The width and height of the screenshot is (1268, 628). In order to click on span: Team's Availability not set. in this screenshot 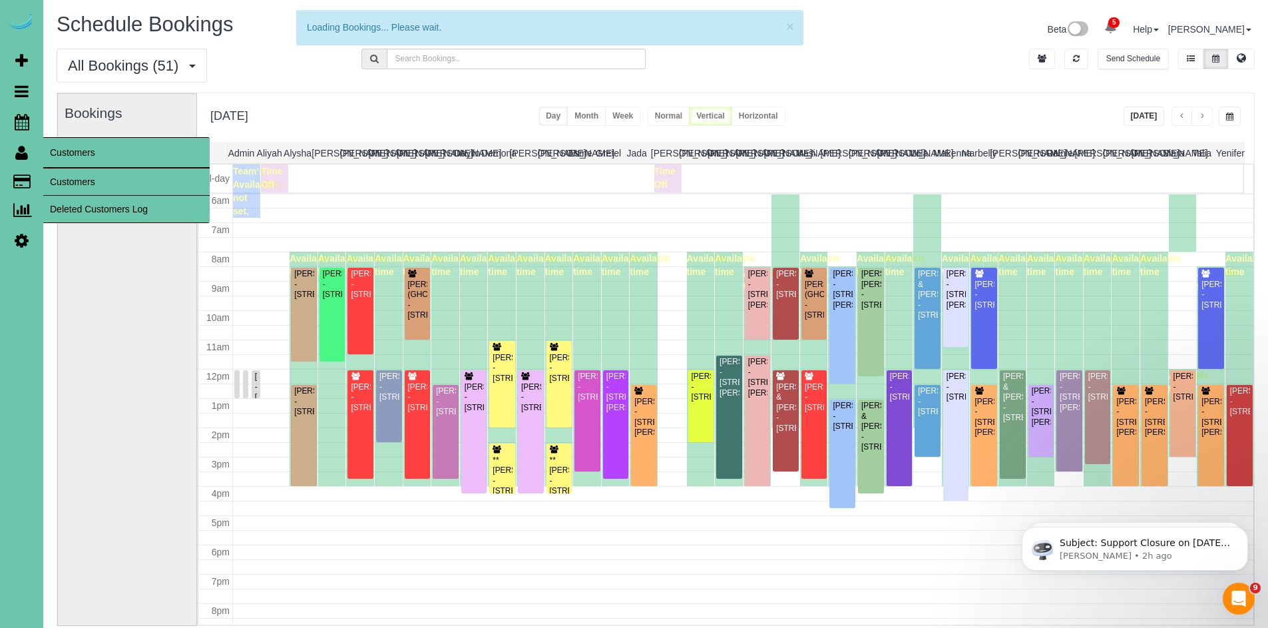, I will do `click(257, 191)`.